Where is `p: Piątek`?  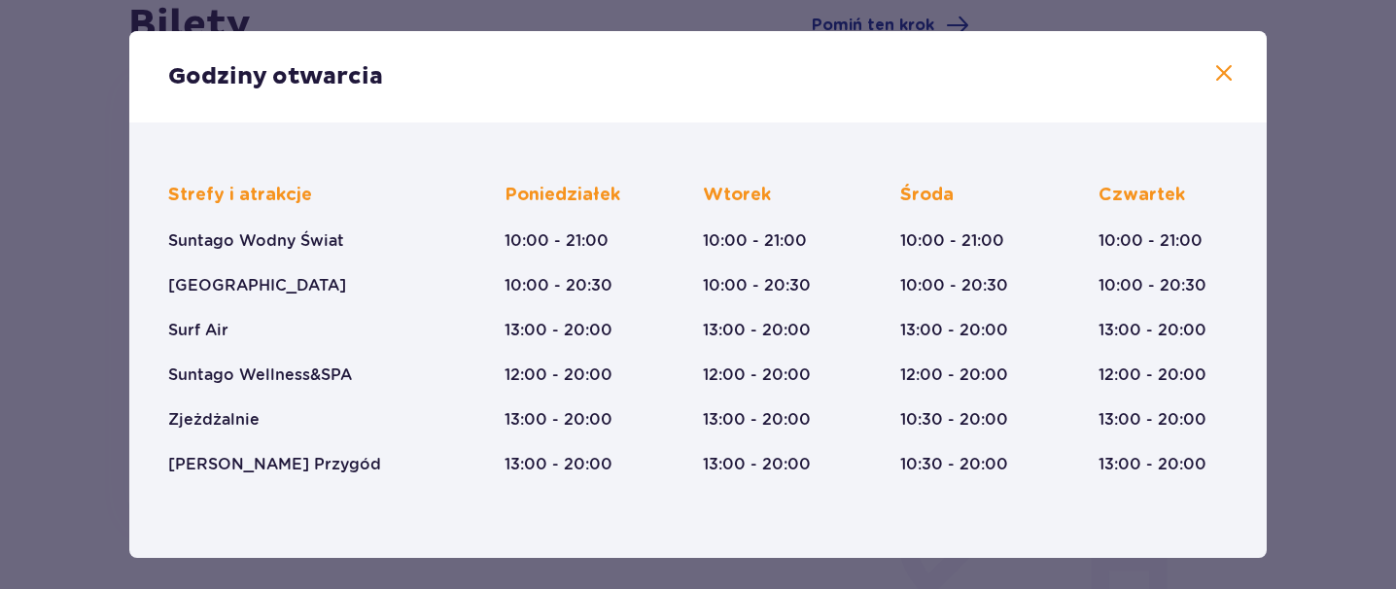 p: Piątek is located at coordinates (533, 567).